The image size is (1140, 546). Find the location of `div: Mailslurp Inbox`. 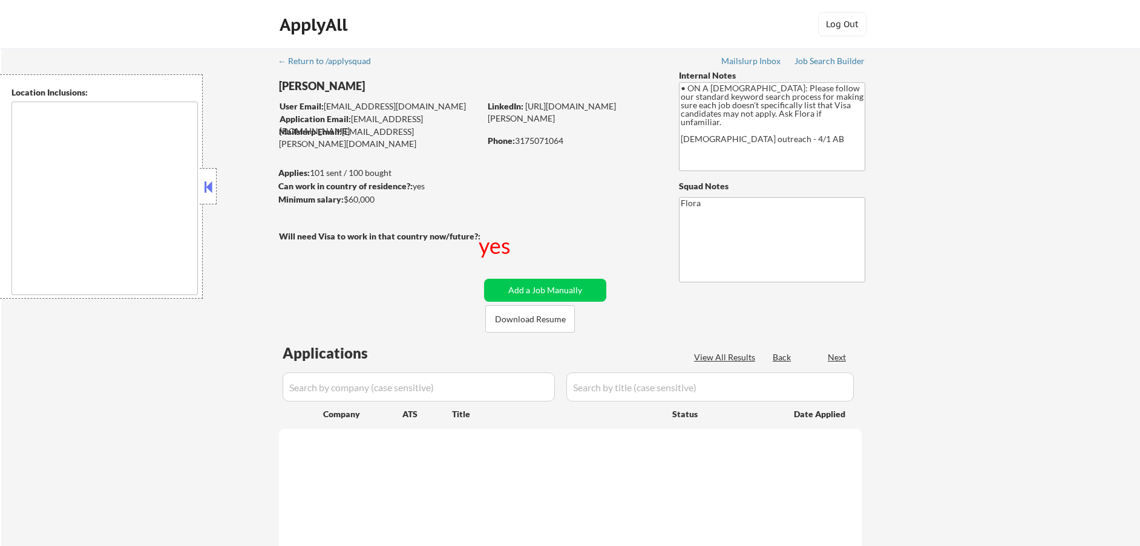

div: Mailslurp Inbox is located at coordinates (752, 61).